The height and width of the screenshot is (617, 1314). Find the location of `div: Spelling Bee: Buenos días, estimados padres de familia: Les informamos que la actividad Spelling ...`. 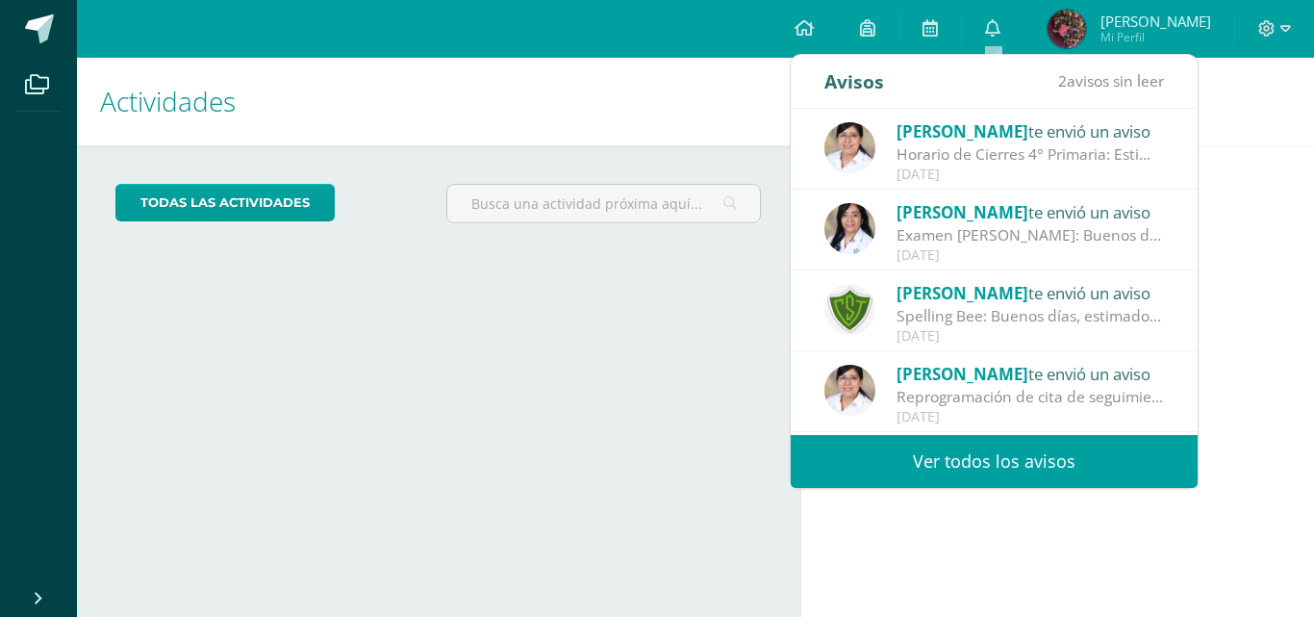

div: Spelling Bee: Buenos días, estimados padres de familia: Les informamos que la actividad Spelling ... is located at coordinates (1030, 316).